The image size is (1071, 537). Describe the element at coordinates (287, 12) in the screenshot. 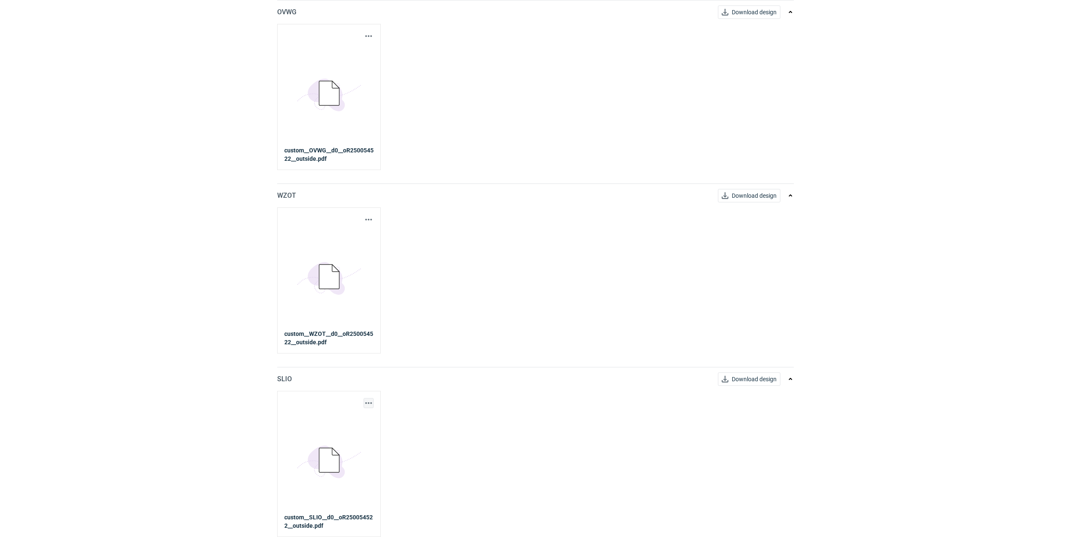

I see `p: OVWG` at that location.